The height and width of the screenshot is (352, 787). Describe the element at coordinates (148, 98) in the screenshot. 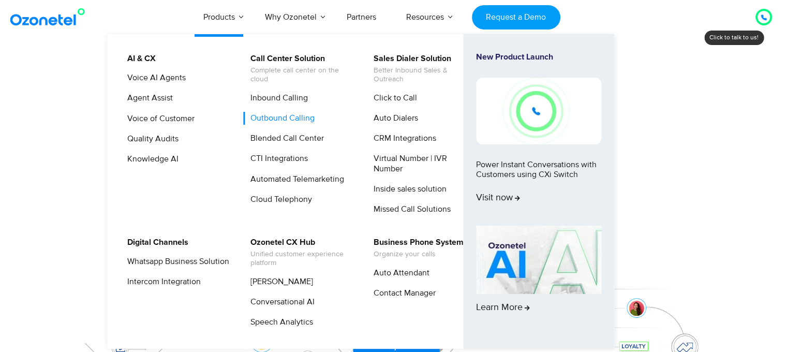

I see `a: Agent Assist` at that location.